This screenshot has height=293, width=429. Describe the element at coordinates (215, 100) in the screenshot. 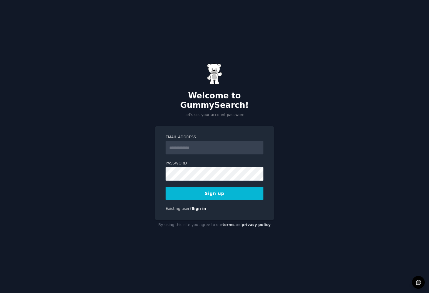

I see `h2: Welcome to GummySearch!` at that location.